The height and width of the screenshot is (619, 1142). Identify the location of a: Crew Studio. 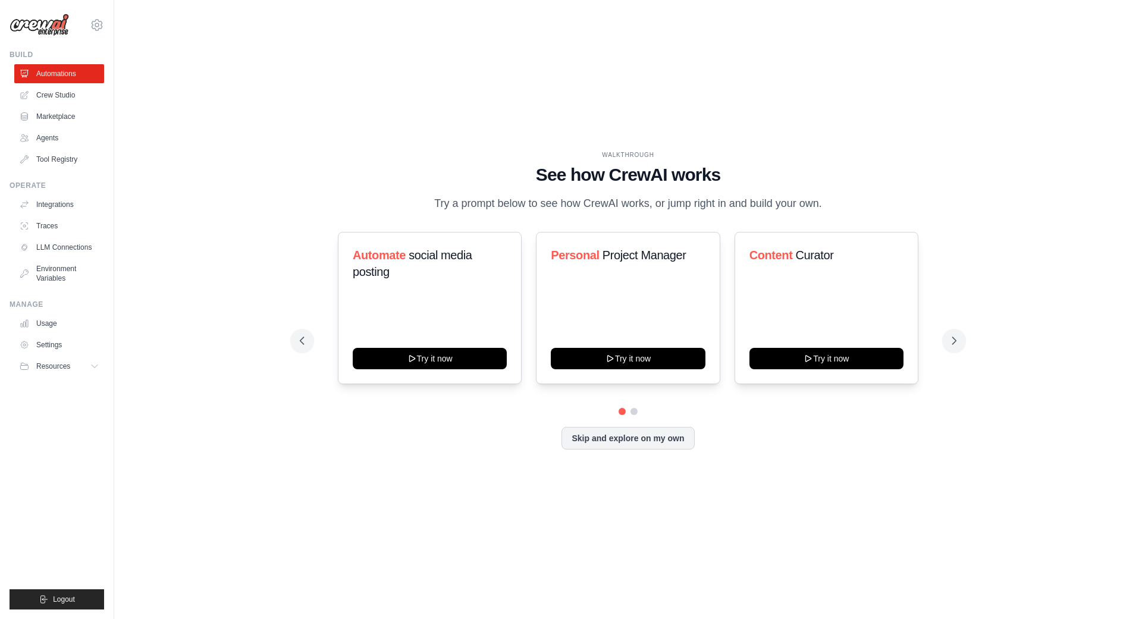
(59, 95).